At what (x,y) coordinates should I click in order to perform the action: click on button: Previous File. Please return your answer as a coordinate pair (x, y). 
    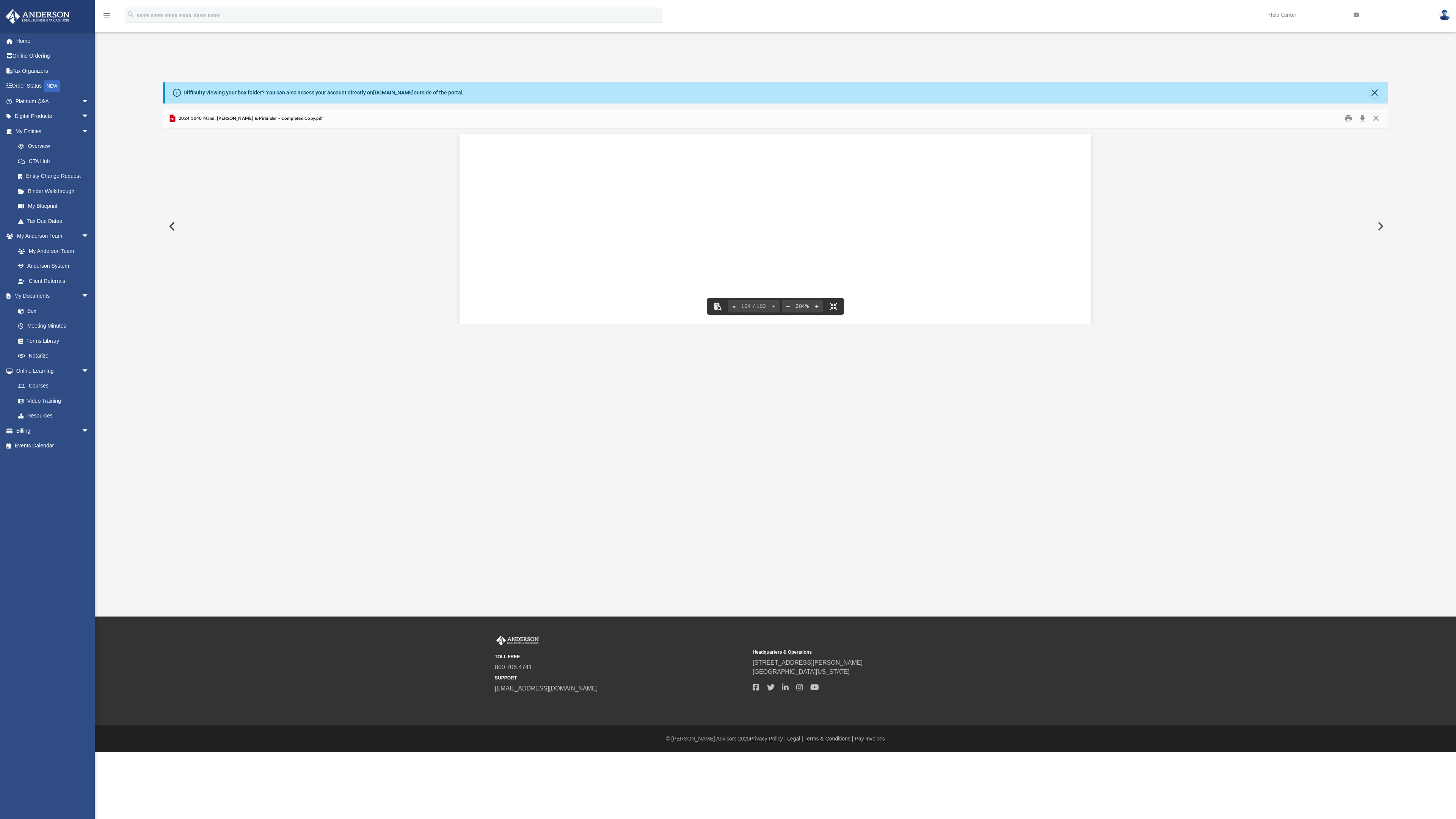
    Looking at the image, I should click on (171, 227).